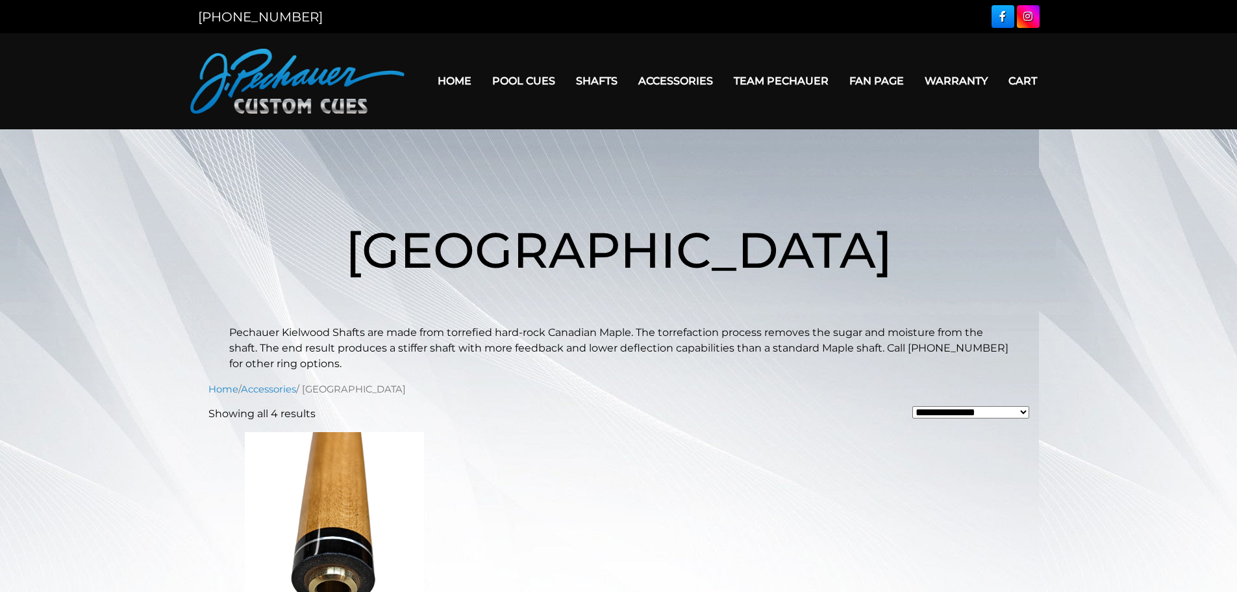 Image resolution: width=1237 pixels, height=592 pixels. Describe the element at coordinates (1023, 81) in the screenshot. I see `a: Cart` at that location.